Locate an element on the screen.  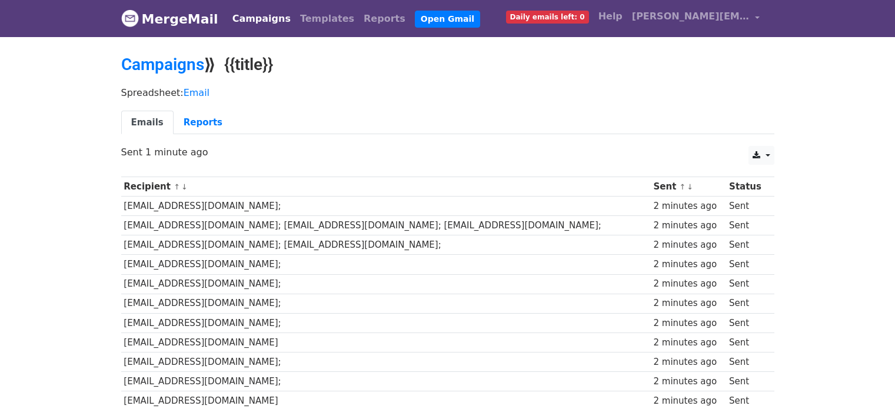
th: Status is located at coordinates (746, 186).